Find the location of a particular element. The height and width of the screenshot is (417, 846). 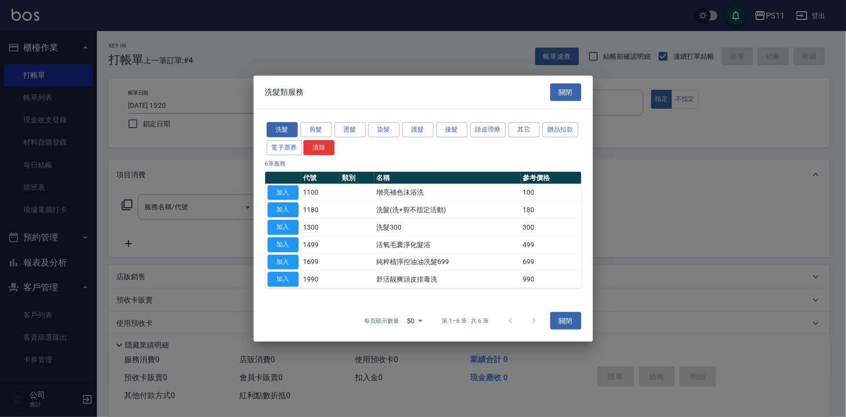

td: 180 is located at coordinates (551, 209).